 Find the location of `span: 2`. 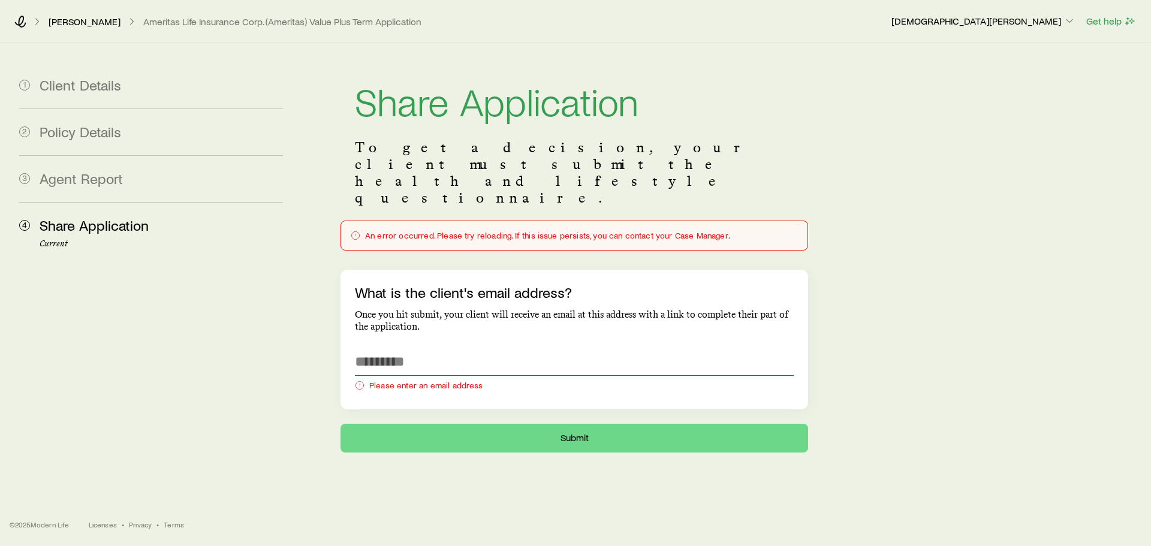

span: 2 is located at coordinates (25, 132).